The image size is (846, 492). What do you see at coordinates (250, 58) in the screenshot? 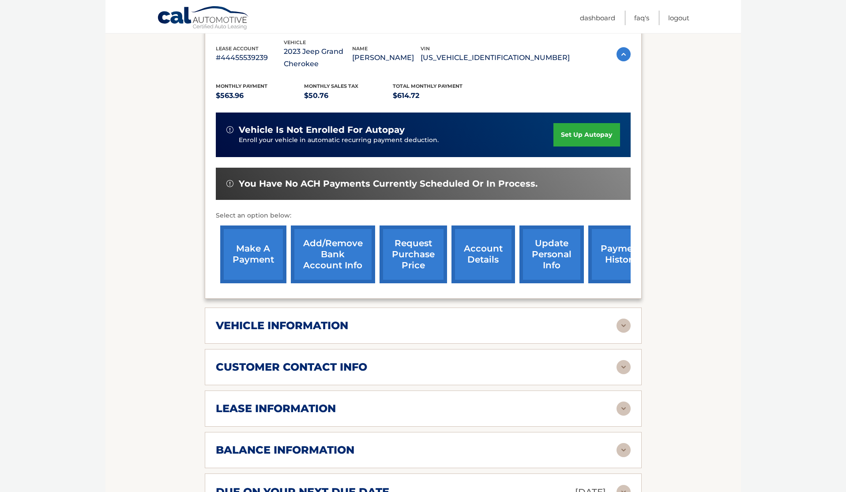
I see `p: #44455539239` at bounding box center [250, 58].